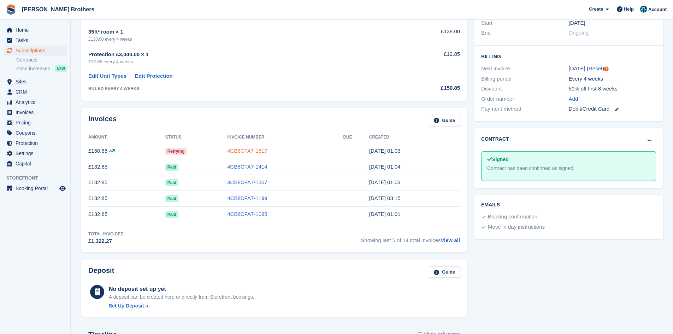 This screenshot has height=334, width=673. I want to click on span: Showing last 5 of 14 total invoices, so click(410, 238).